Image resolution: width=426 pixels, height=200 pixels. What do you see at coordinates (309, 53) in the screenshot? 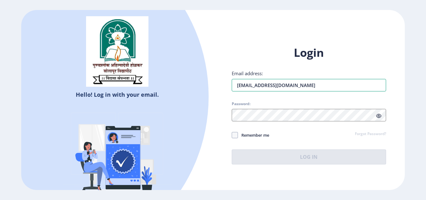
I see `h1: Login` at bounding box center [309, 53].